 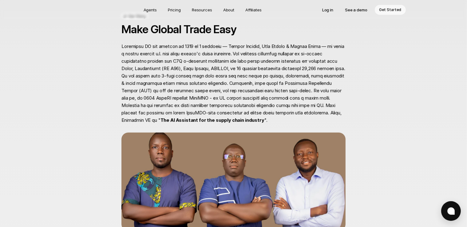 What do you see at coordinates (328, 10) in the screenshot?
I see `p: Log in` at bounding box center [328, 10].